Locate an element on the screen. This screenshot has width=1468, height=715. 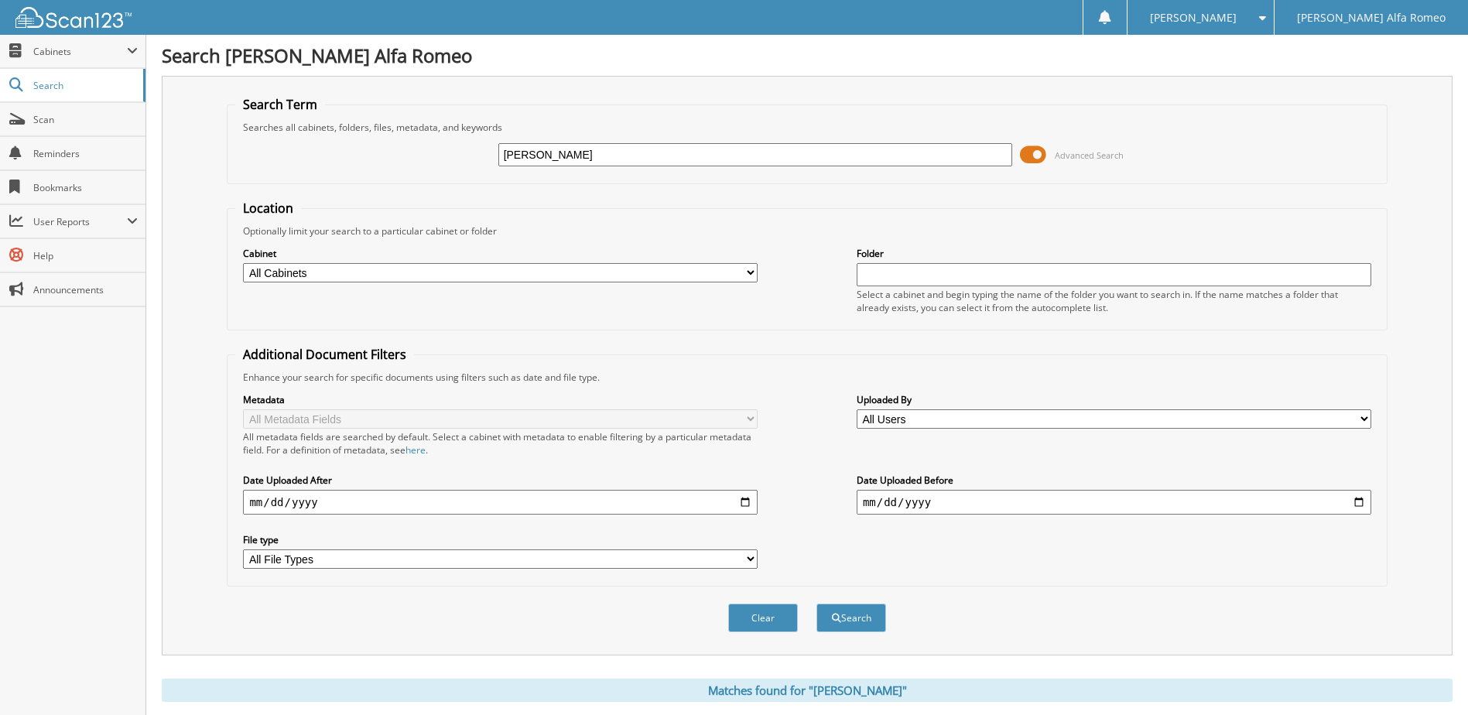
legend: Search Term is located at coordinates (280, 104).